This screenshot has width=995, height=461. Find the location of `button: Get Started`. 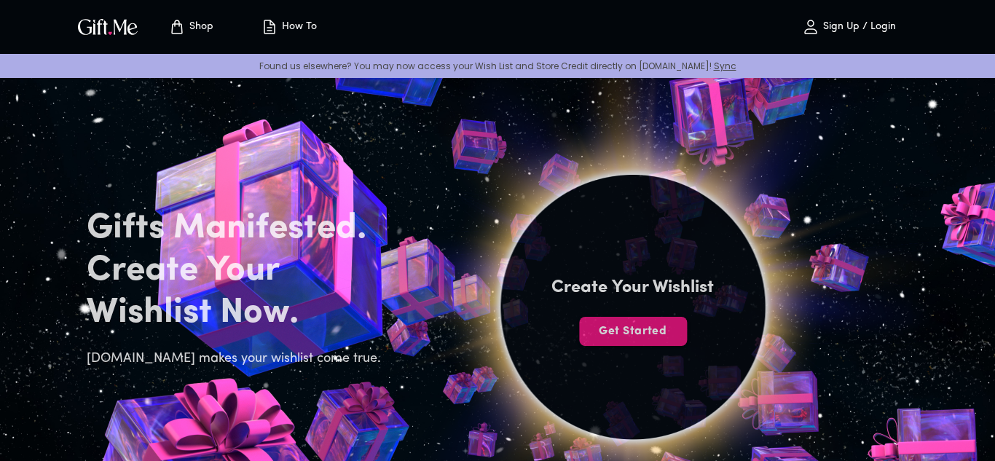

button: Get Started is located at coordinates (633, 331).